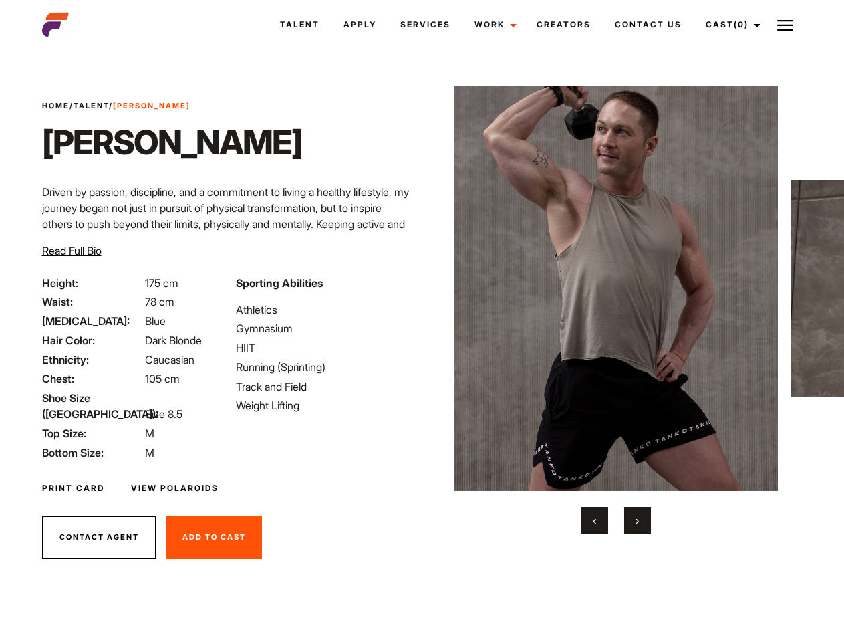 Image resolution: width=844 pixels, height=642 pixels. What do you see at coordinates (164, 414) in the screenshot?
I see `span: Size 8.5` at bounding box center [164, 414].